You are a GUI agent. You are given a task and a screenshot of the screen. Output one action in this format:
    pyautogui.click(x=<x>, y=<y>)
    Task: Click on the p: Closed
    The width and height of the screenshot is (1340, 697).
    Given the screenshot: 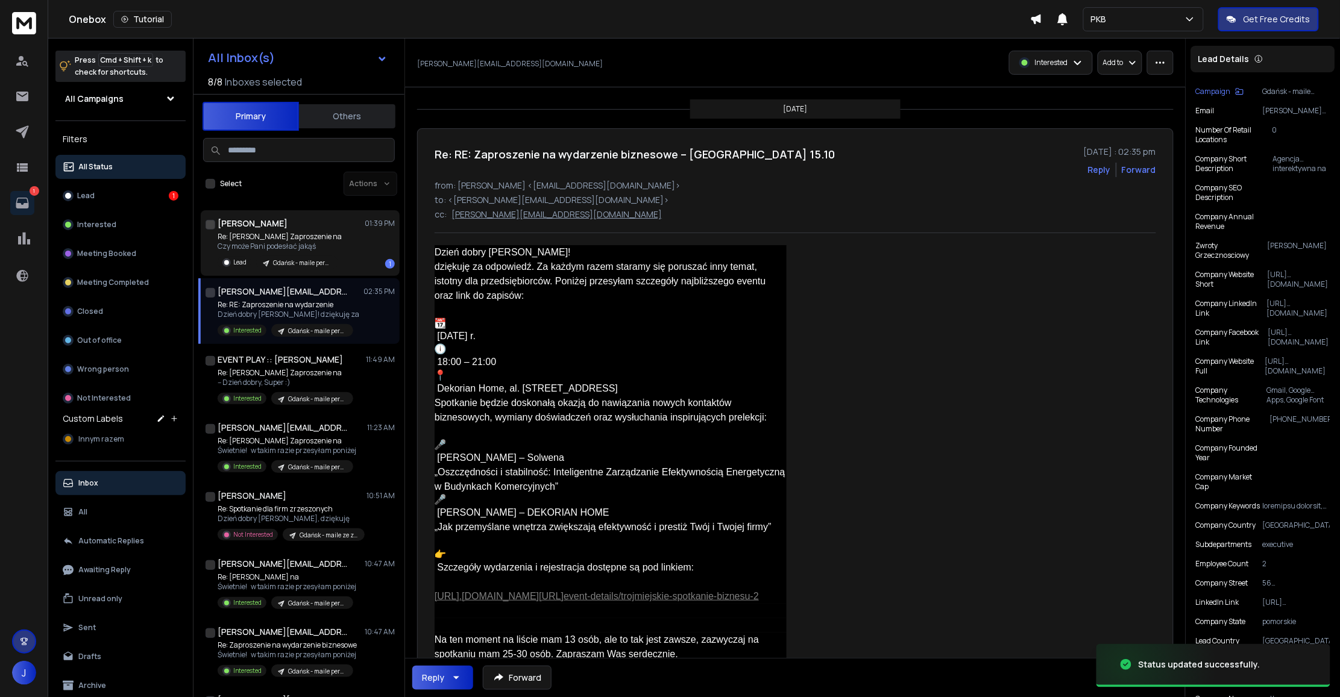 What is the action you would take?
    pyautogui.click(x=90, y=312)
    